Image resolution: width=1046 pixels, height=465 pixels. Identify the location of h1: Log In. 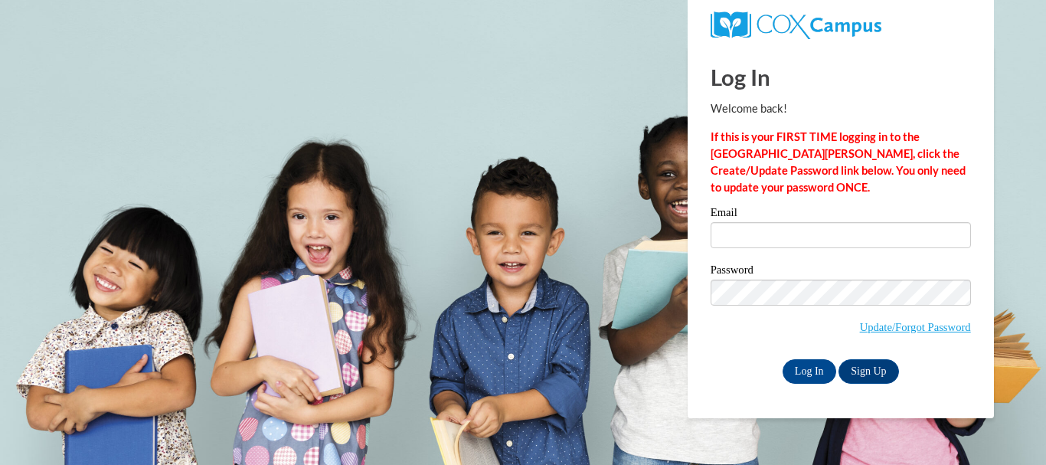
(841, 77).